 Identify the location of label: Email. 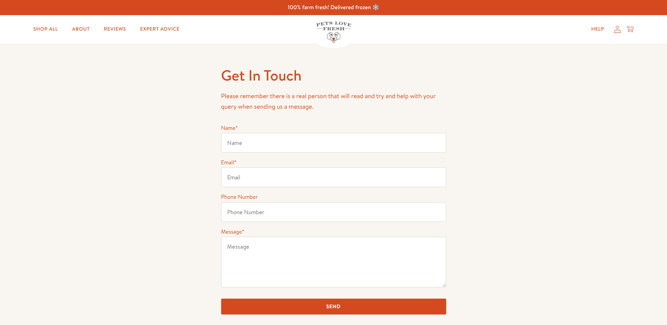
(229, 162).